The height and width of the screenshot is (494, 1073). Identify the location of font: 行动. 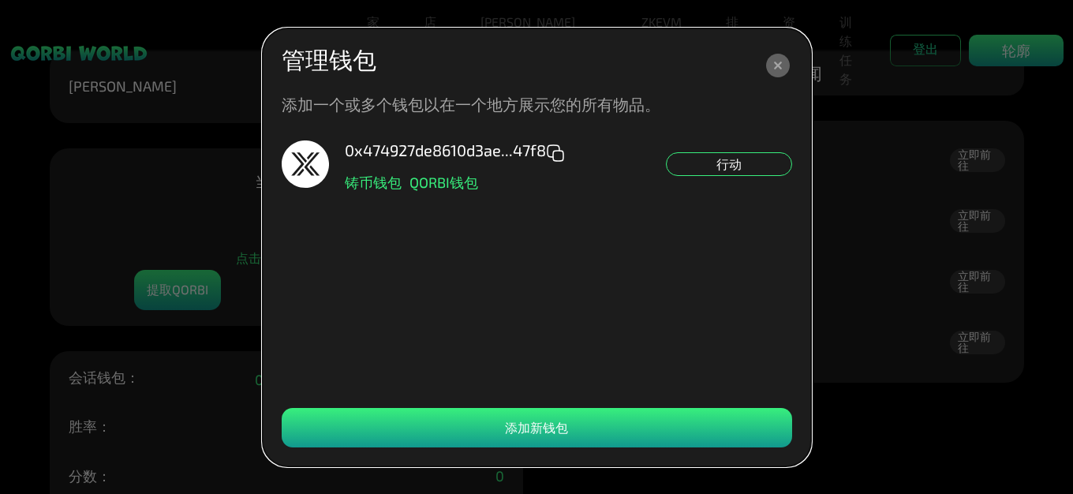
(729, 163).